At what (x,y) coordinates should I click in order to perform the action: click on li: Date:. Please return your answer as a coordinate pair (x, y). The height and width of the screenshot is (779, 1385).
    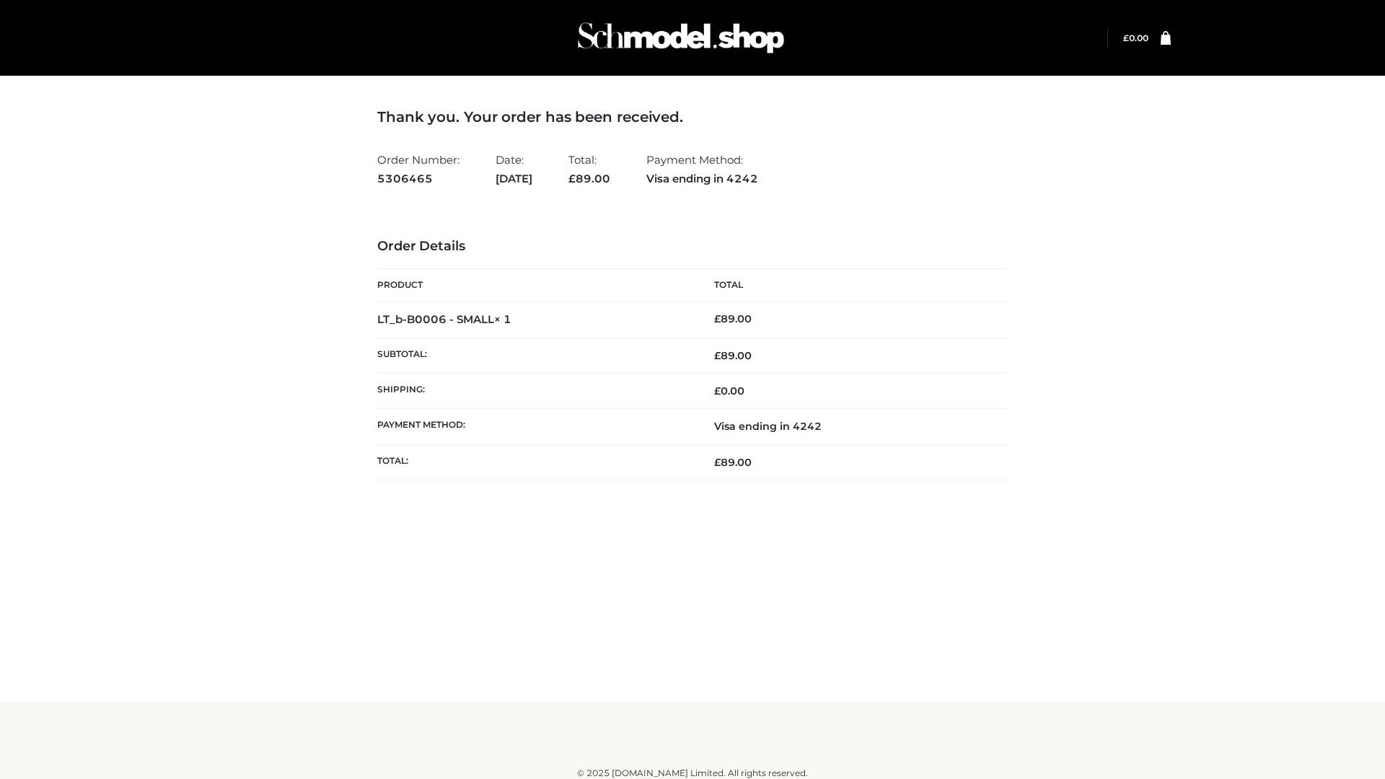
    Looking at the image, I should click on (514, 169).